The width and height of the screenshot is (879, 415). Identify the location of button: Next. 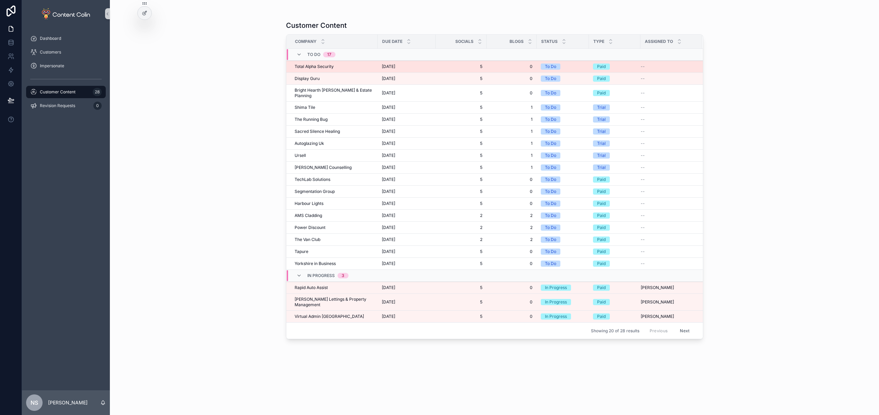
(685, 331).